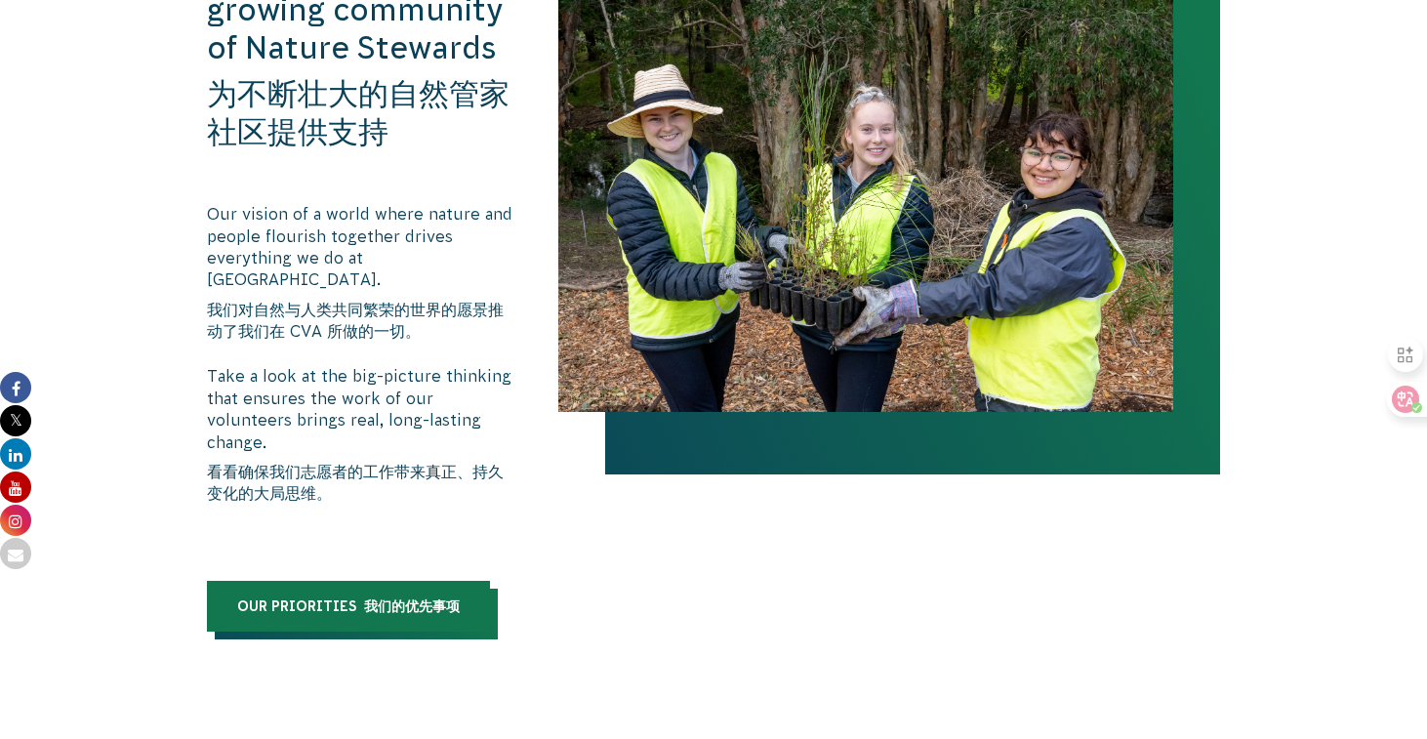 The width and height of the screenshot is (1427, 739). I want to click on p: Take a look at the big-picture thinking that ensures the work of our volunteers brings real, long..., so click(362, 438).